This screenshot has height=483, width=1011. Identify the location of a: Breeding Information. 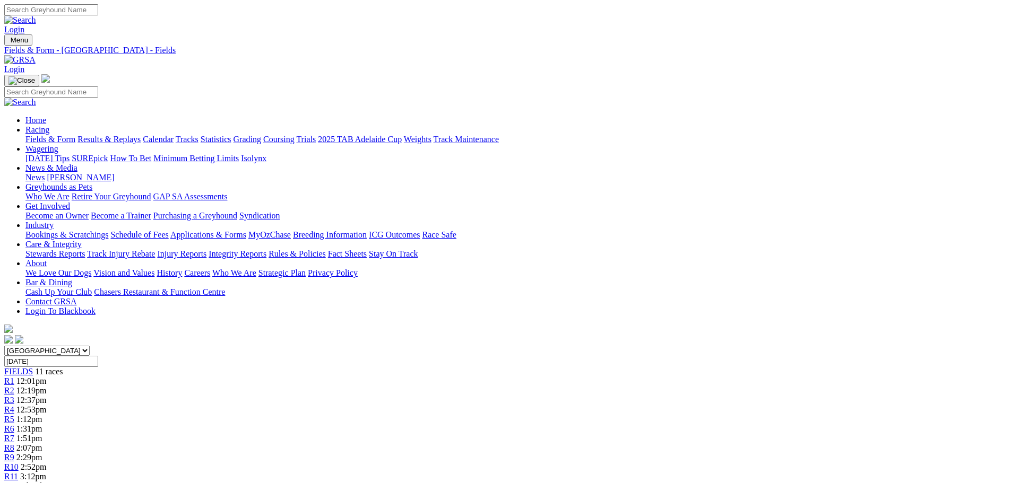
(329, 235).